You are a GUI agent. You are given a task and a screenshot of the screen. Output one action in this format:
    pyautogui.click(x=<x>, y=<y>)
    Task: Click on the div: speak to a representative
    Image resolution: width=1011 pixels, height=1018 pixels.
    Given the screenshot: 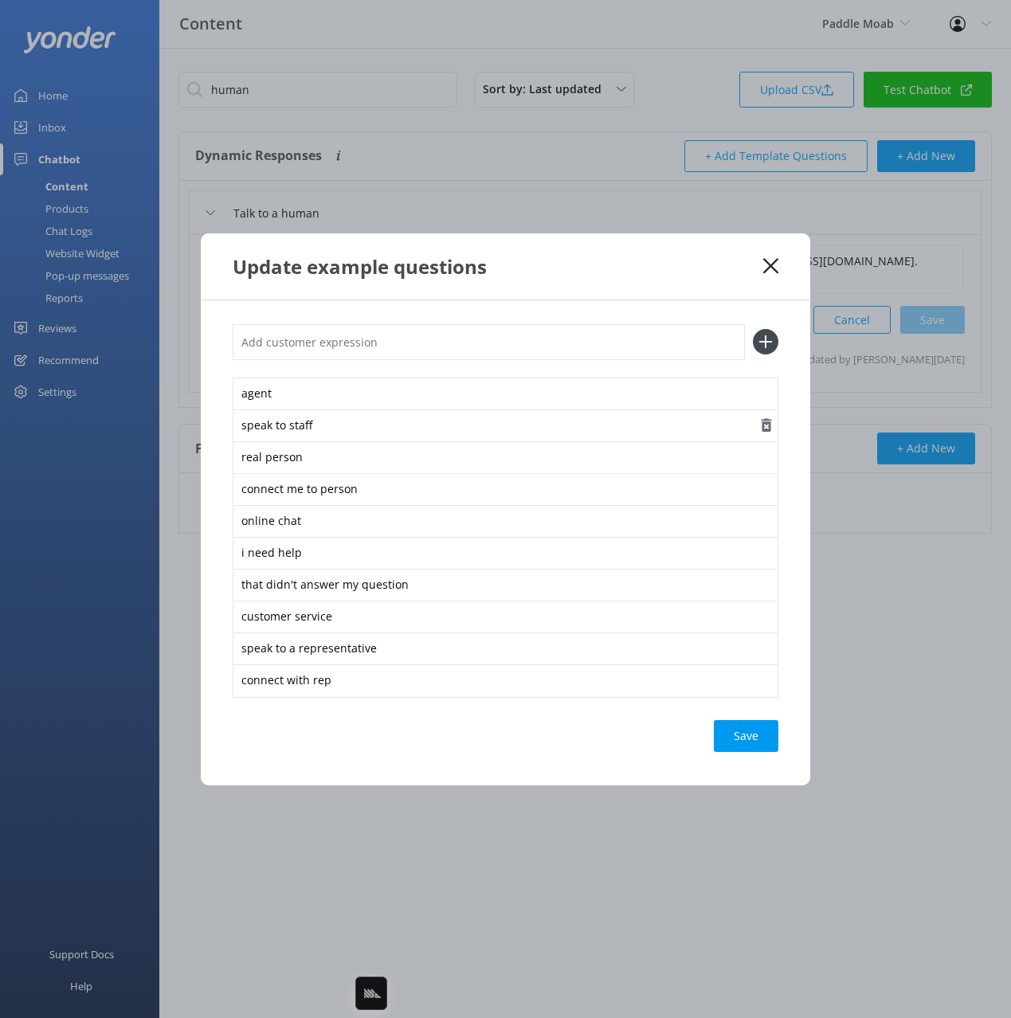 What is the action you would take?
    pyautogui.click(x=505, y=649)
    